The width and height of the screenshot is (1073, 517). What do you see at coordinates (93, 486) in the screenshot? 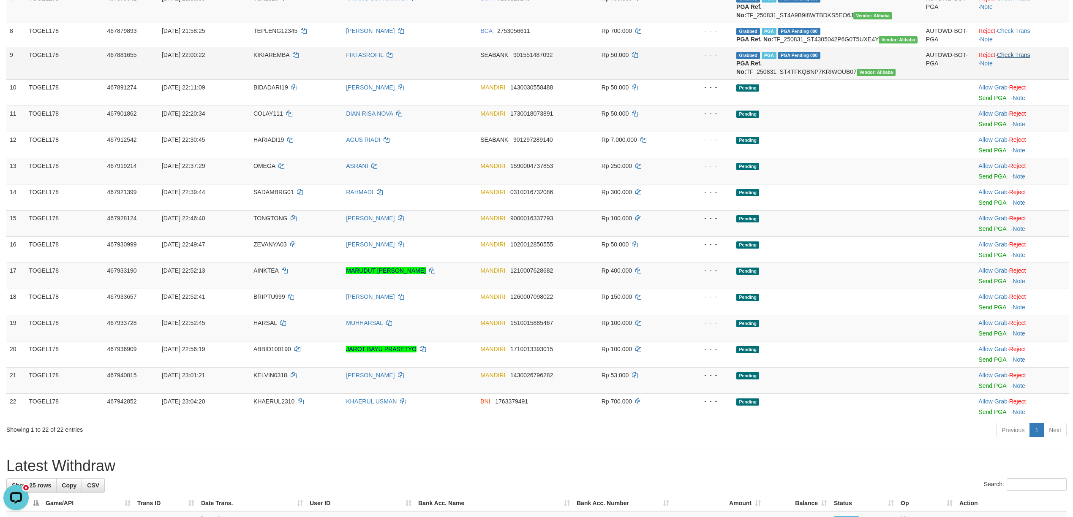
I see `span: CSV` at bounding box center [93, 486].